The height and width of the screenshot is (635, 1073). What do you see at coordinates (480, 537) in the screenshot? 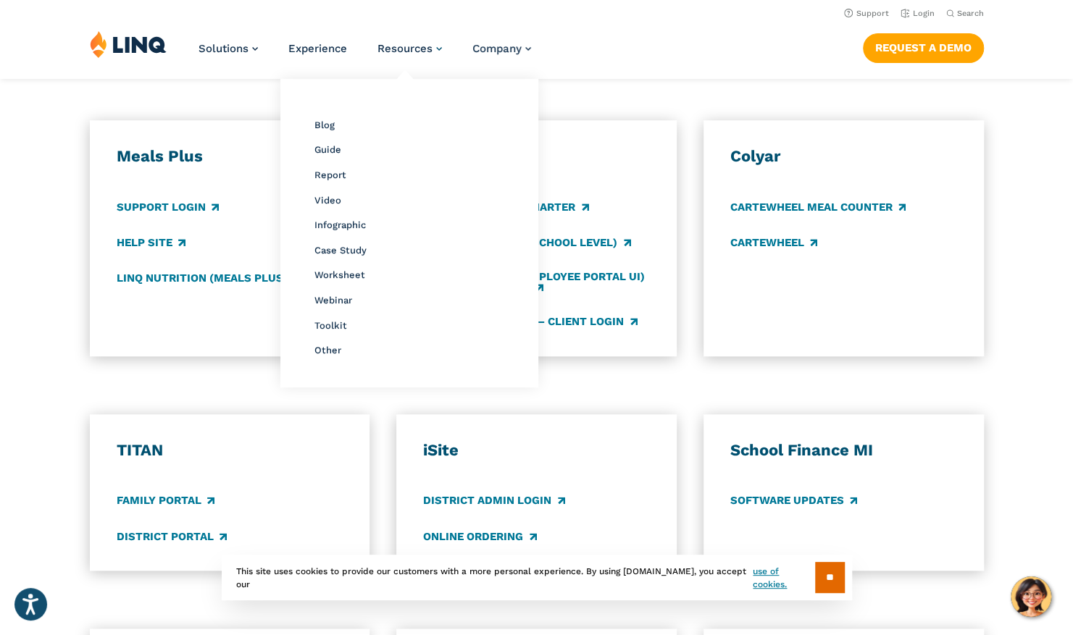
I see `a: Online Ordering` at bounding box center [480, 537].